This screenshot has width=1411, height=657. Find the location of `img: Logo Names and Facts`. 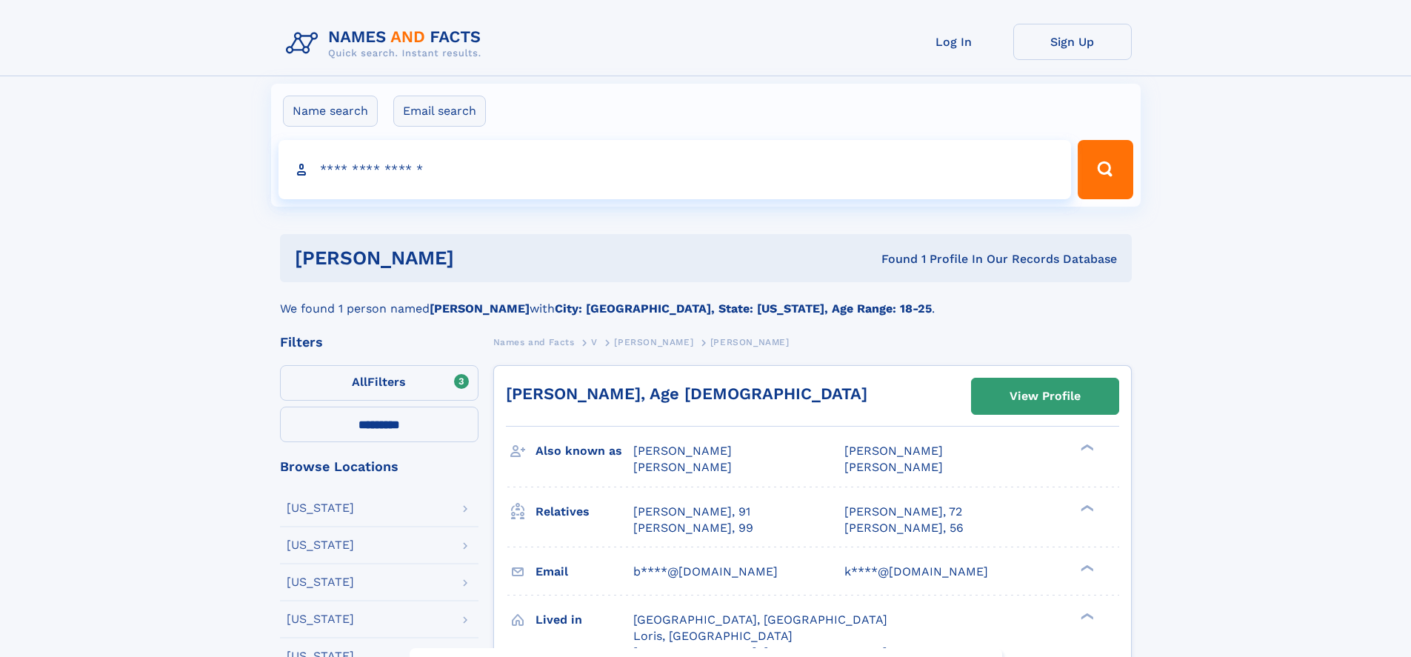

img: Logo Names and Facts is located at coordinates (387, 44).